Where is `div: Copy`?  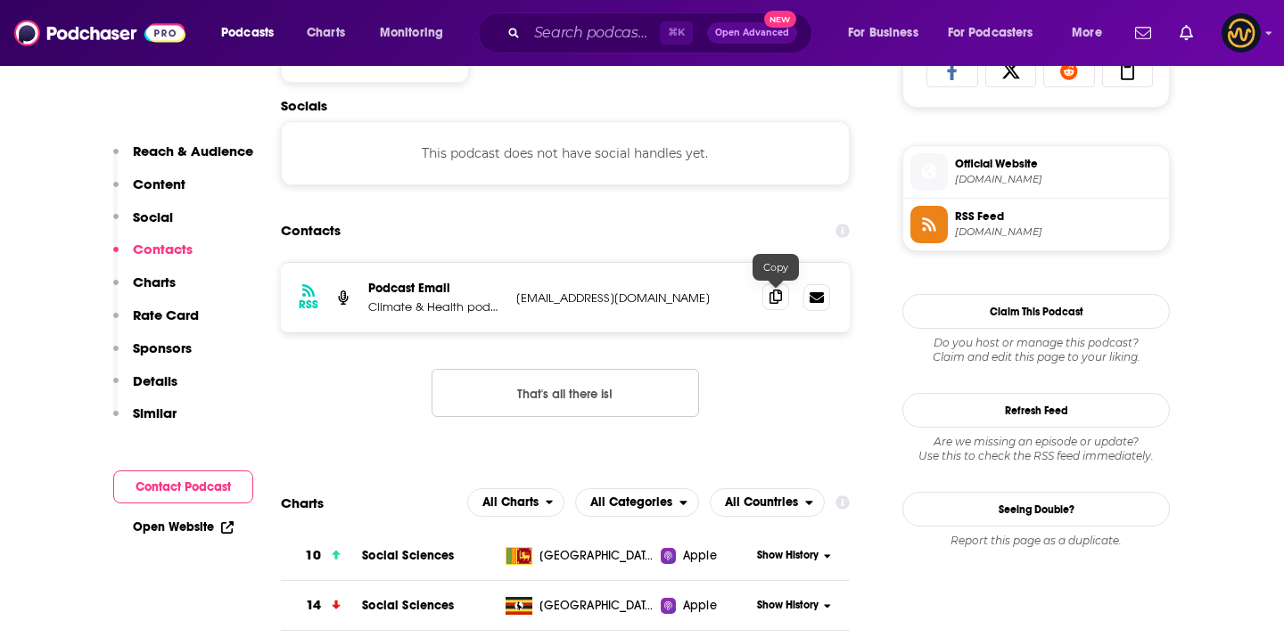
div: Copy is located at coordinates (776, 267).